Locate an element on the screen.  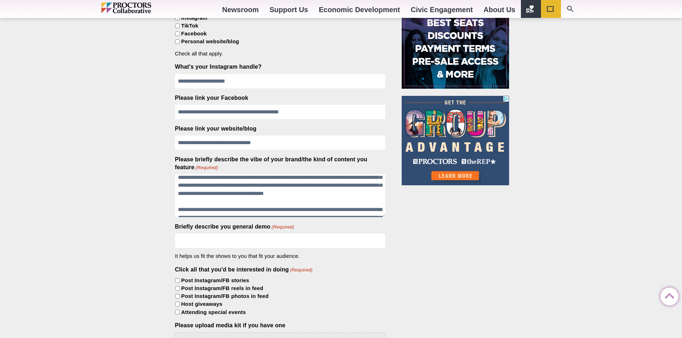
div: Check all that apply. is located at coordinates (280, 52).